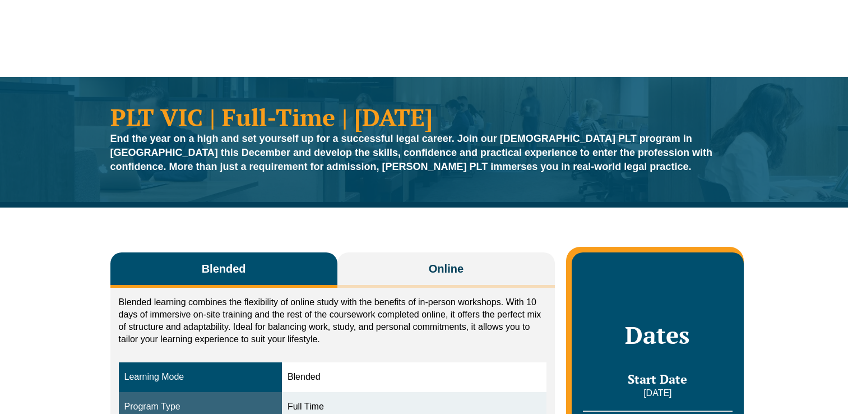  I want to click on div: Learning Mode, so click(200, 377).